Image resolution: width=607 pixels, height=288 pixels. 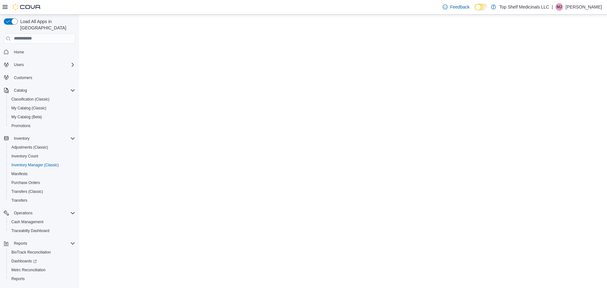 I want to click on a: Adjustments (Classic), so click(x=30, y=147).